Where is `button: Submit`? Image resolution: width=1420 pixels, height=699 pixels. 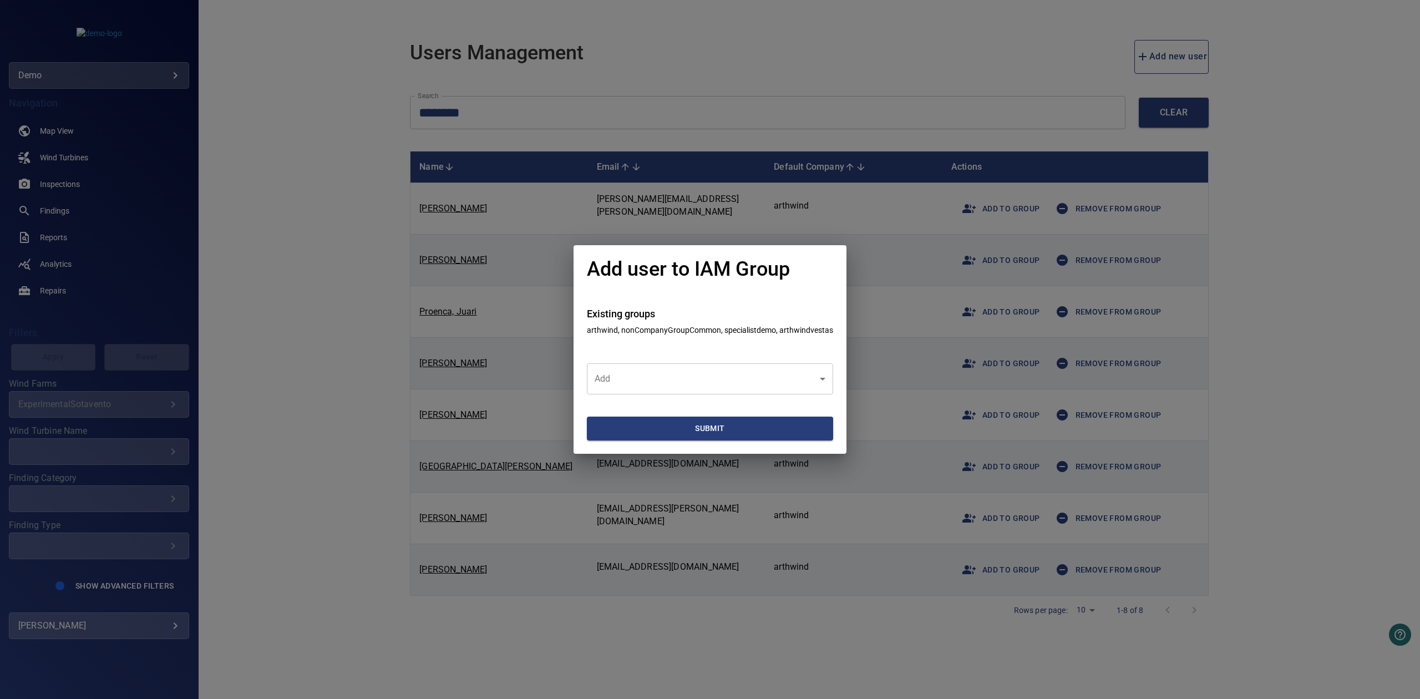
button: Submit is located at coordinates (710, 428).